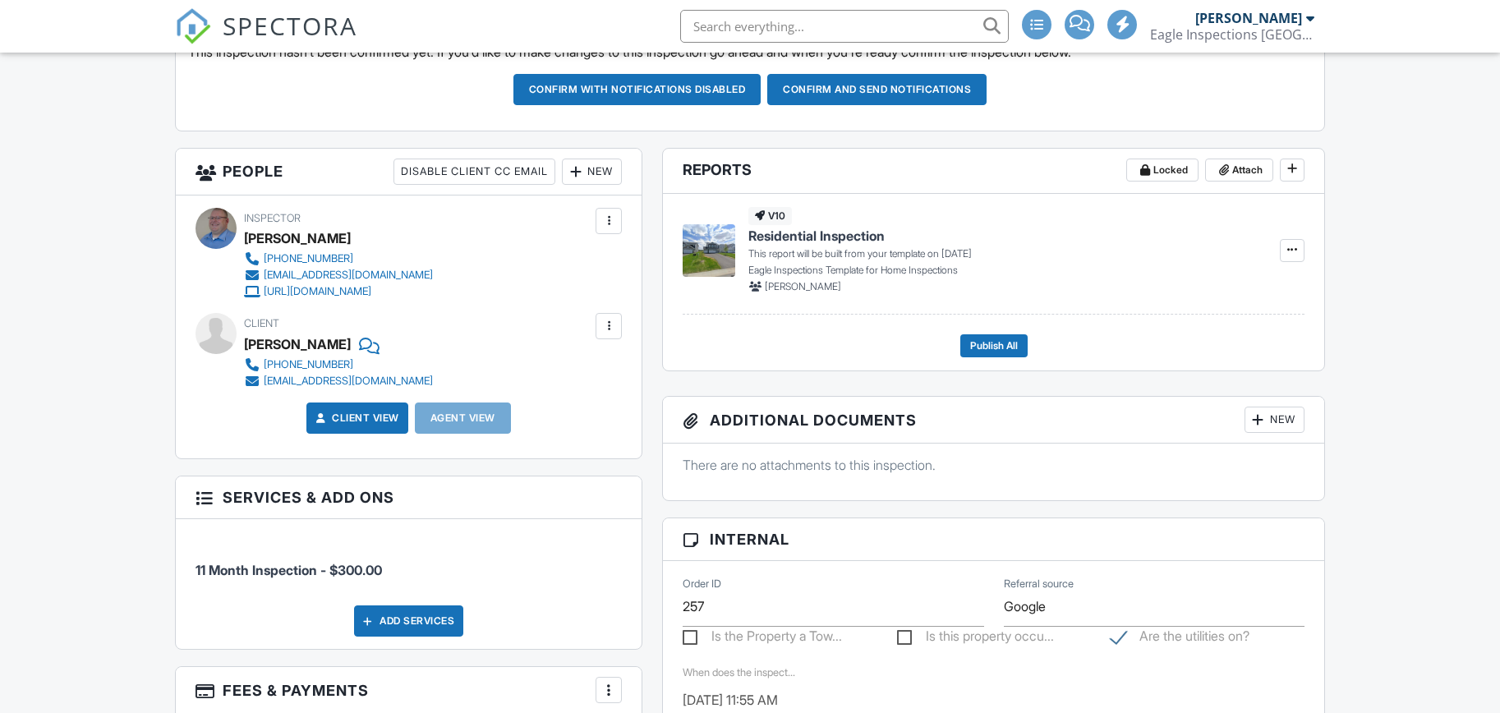 The image size is (1500, 713). I want to click on div: Add Services, so click(408, 621).